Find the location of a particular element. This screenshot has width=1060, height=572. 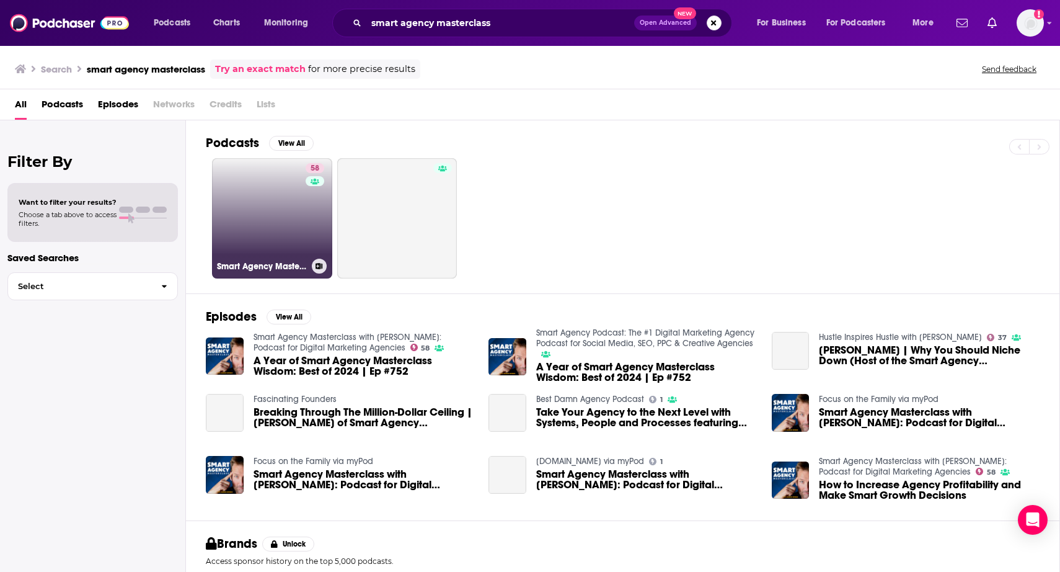

a: 37 is located at coordinates (997, 337).